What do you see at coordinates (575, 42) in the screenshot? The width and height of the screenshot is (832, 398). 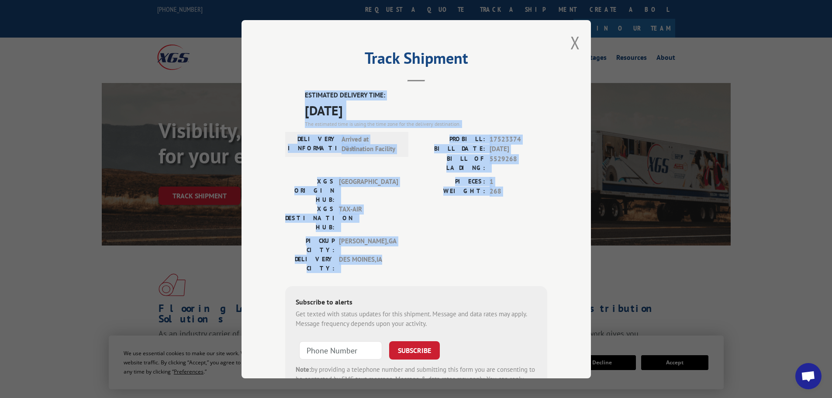 I see `button: Close modal` at bounding box center [575, 42].